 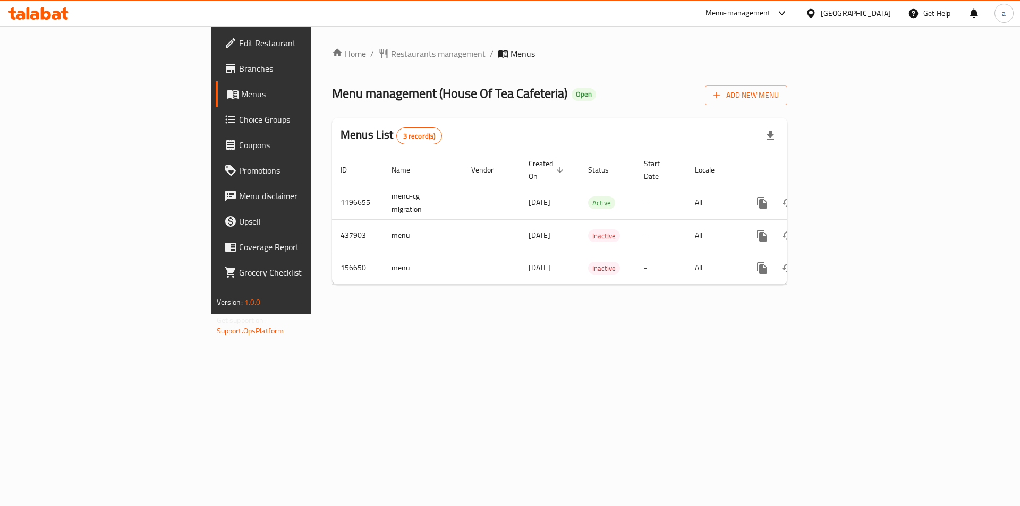 I want to click on span: Name, so click(x=408, y=170).